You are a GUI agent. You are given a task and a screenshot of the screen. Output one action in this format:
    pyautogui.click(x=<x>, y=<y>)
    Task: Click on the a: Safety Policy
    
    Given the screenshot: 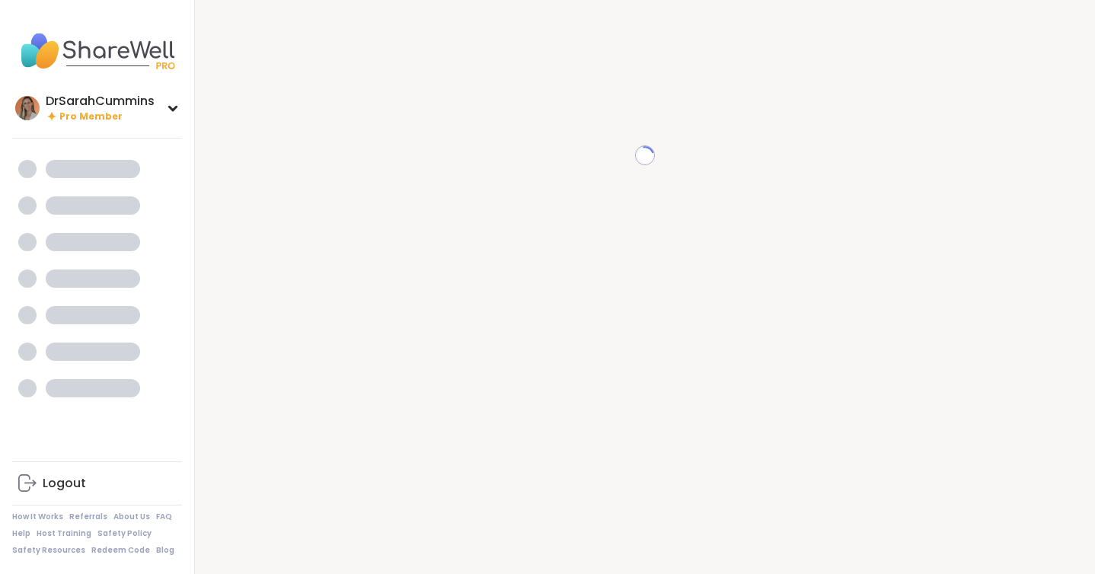 What is the action you would take?
    pyautogui.click(x=124, y=534)
    